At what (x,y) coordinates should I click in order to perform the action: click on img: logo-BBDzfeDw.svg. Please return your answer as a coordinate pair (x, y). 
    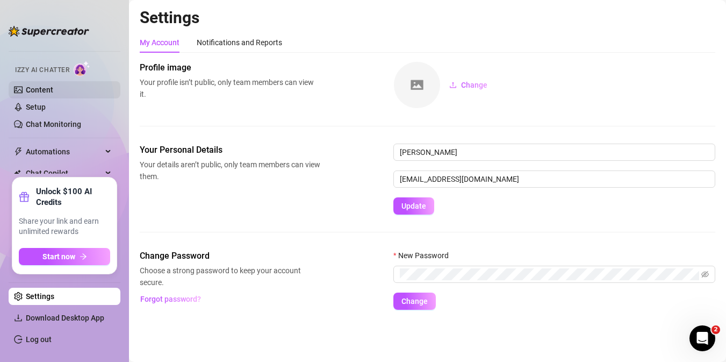
    Looking at the image, I should click on (49, 31).